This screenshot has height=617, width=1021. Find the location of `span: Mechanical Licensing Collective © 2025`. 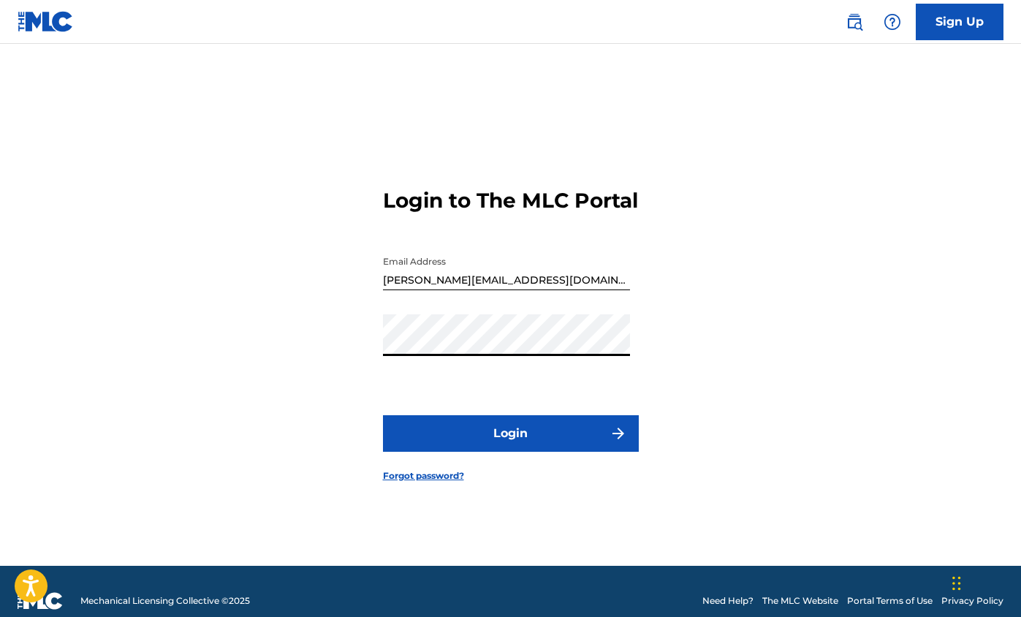

span: Mechanical Licensing Collective © 2025 is located at coordinates (165, 600).